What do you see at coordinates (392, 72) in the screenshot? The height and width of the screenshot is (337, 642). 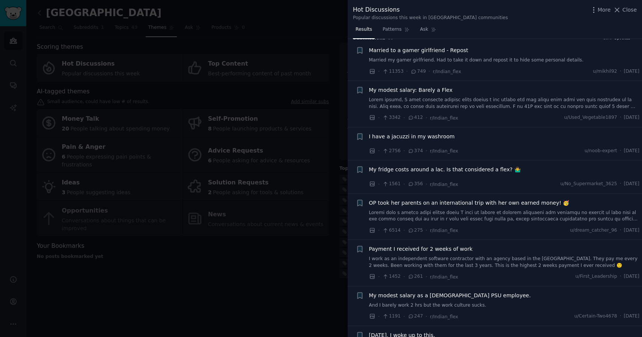 I see `span: 11353` at bounding box center [392, 72].